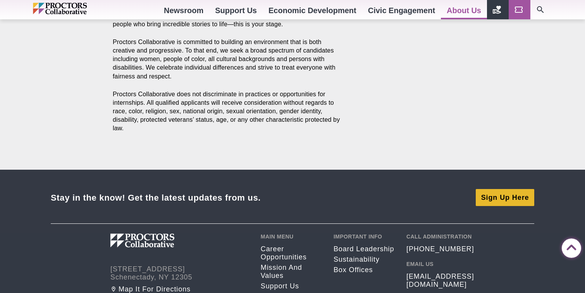 The image size is (585, 293). I want to click on a: Career opportunities, so click(291, 254).